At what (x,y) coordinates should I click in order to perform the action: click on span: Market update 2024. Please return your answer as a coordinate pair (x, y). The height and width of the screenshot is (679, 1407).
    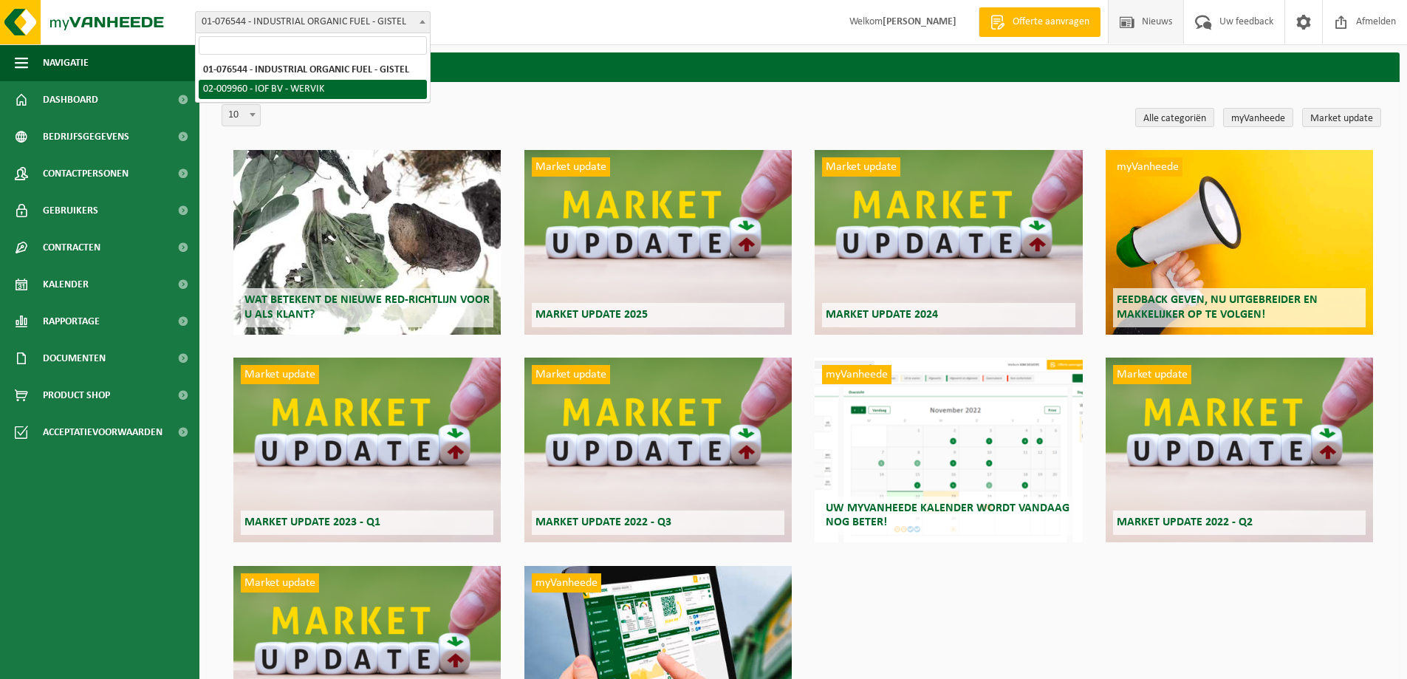
    Looking at the image, I should click on (882, 315).